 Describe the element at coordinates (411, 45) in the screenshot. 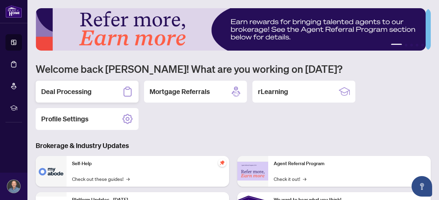

I see `button: 3` at that location.